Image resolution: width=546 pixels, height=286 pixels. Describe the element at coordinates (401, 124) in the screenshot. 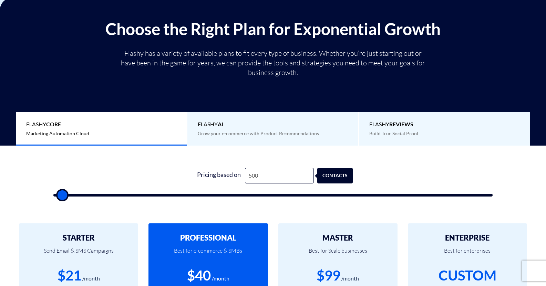

I see `b: REVIEWS` at that location.